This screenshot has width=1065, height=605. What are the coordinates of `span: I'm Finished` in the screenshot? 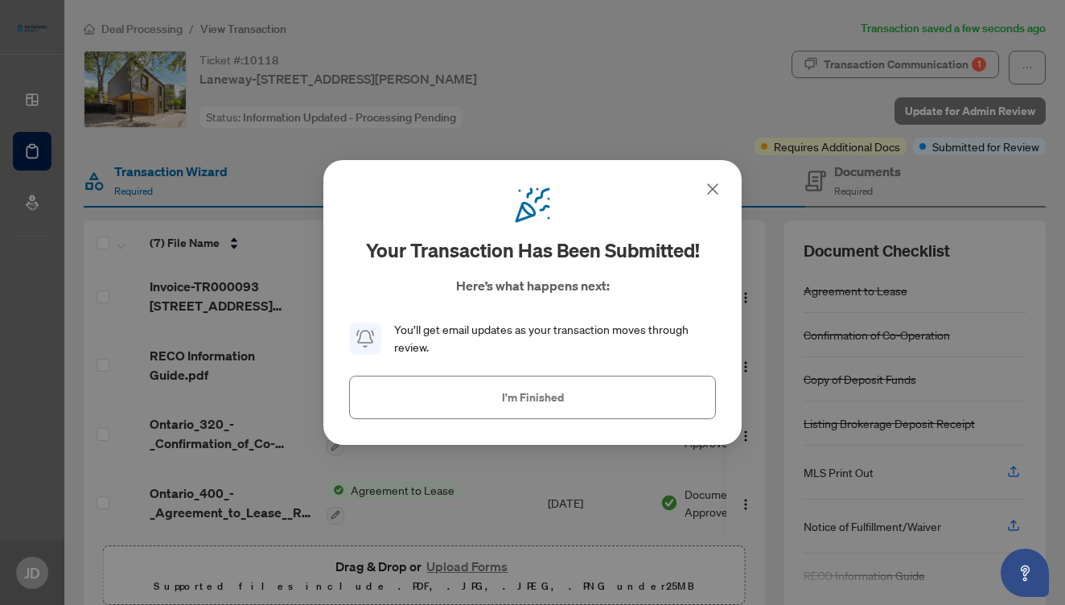 It's located at (532, 397).